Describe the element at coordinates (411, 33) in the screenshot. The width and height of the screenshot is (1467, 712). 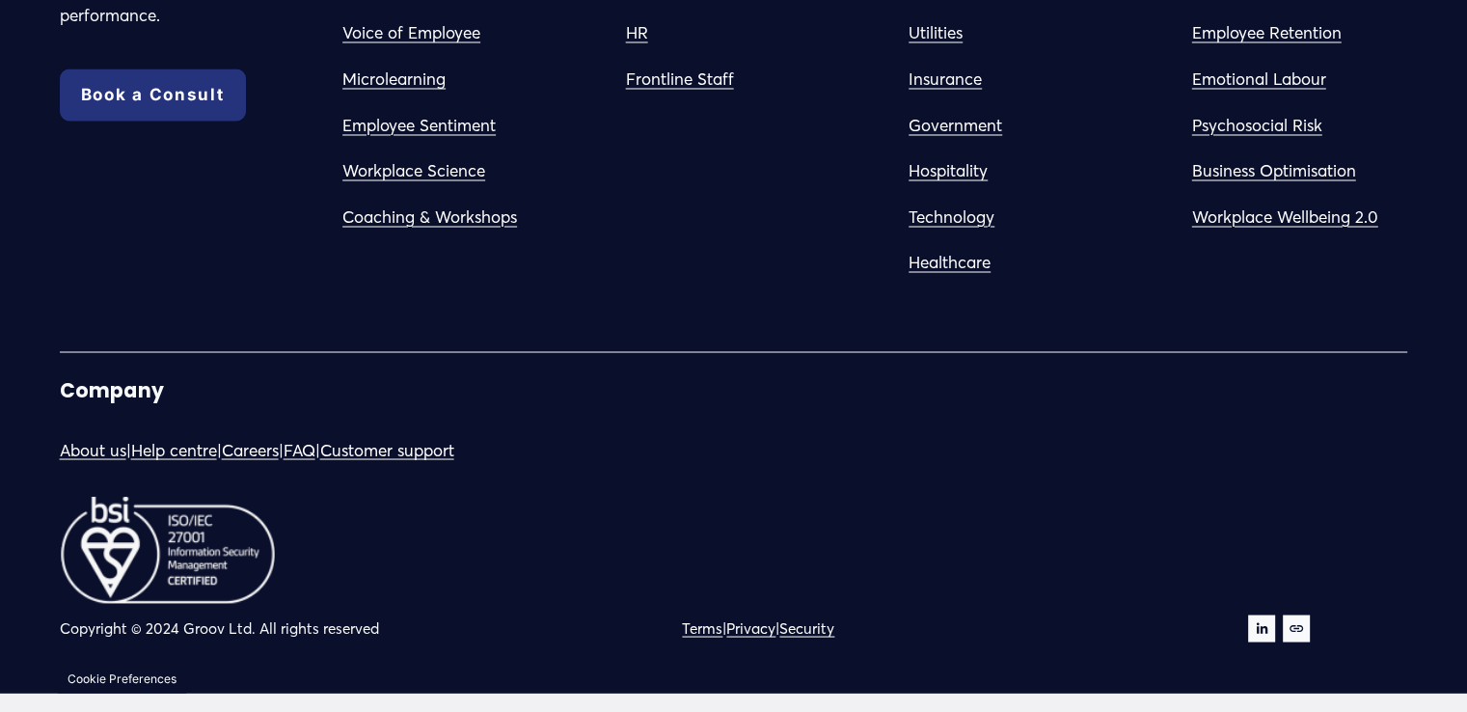
I see `a: Voice of Employee` at that location.